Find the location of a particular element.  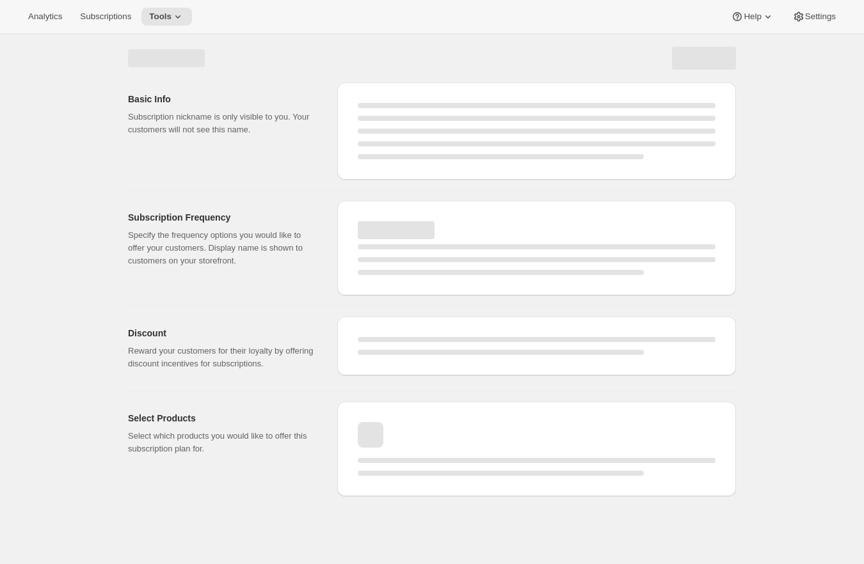

span: Help is located at coordinates (752, 17).